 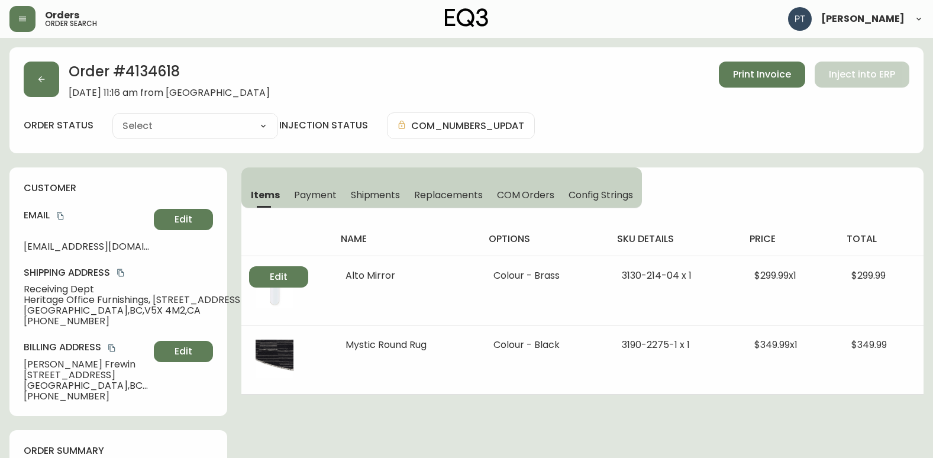 What do you see at coordinates (880, 239) in the screenshot?
I see `h4: total` at bounding box center [880, 239].